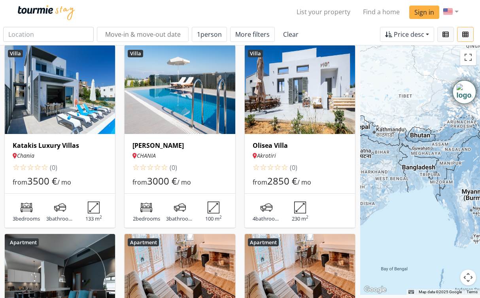 The height and width of the screenshot is (298, 480). Describe the element at coordinates (60, 89) in the screenshot. I see `img: d6a85ce0-3b60-11ec-9747-576f6d479be9.jpg` at that location.